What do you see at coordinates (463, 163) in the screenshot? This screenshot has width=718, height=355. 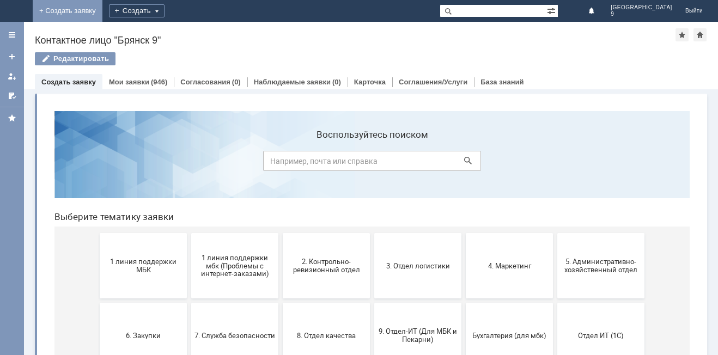 I see `span: 4. Маркетинг` at bounding box center [463, 163].